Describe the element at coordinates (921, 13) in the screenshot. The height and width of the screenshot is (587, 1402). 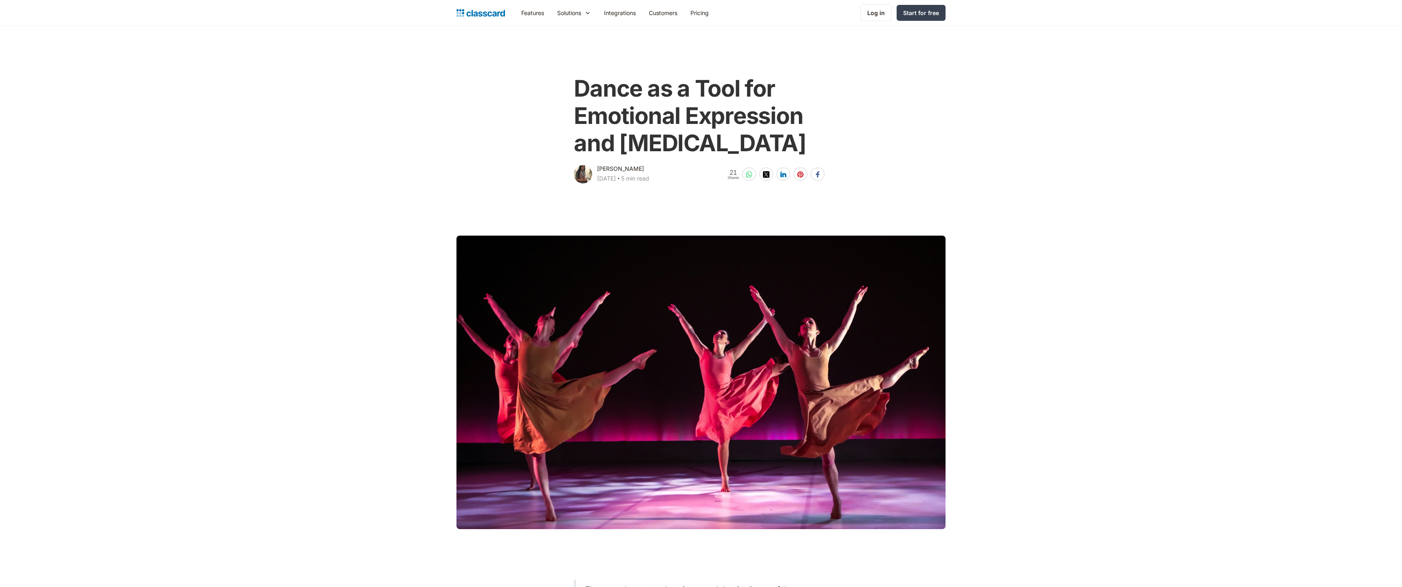
I see `a: Start for free` at that location.